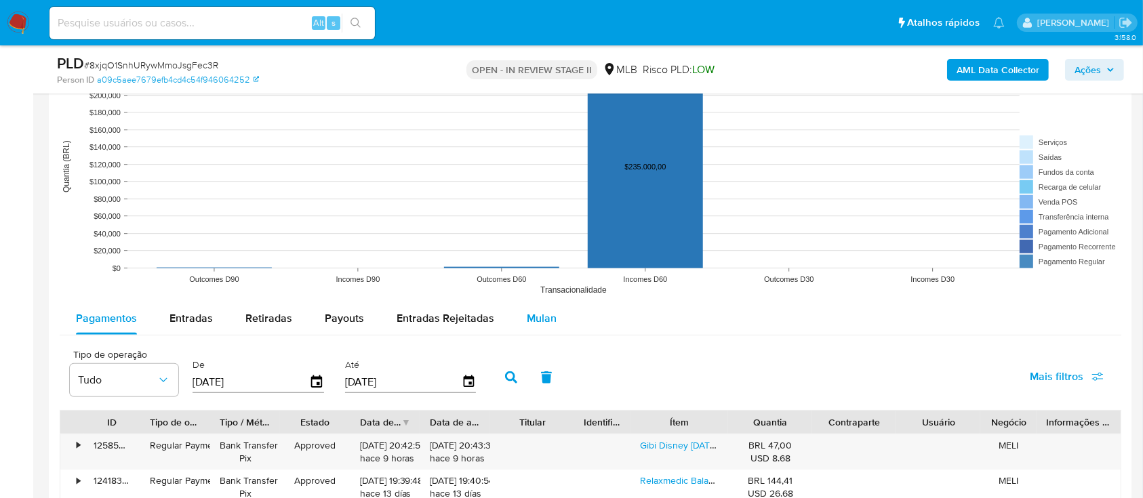 The image size is (1143, 498). I want to click on button: AML Data Collector, so click(998, 70).